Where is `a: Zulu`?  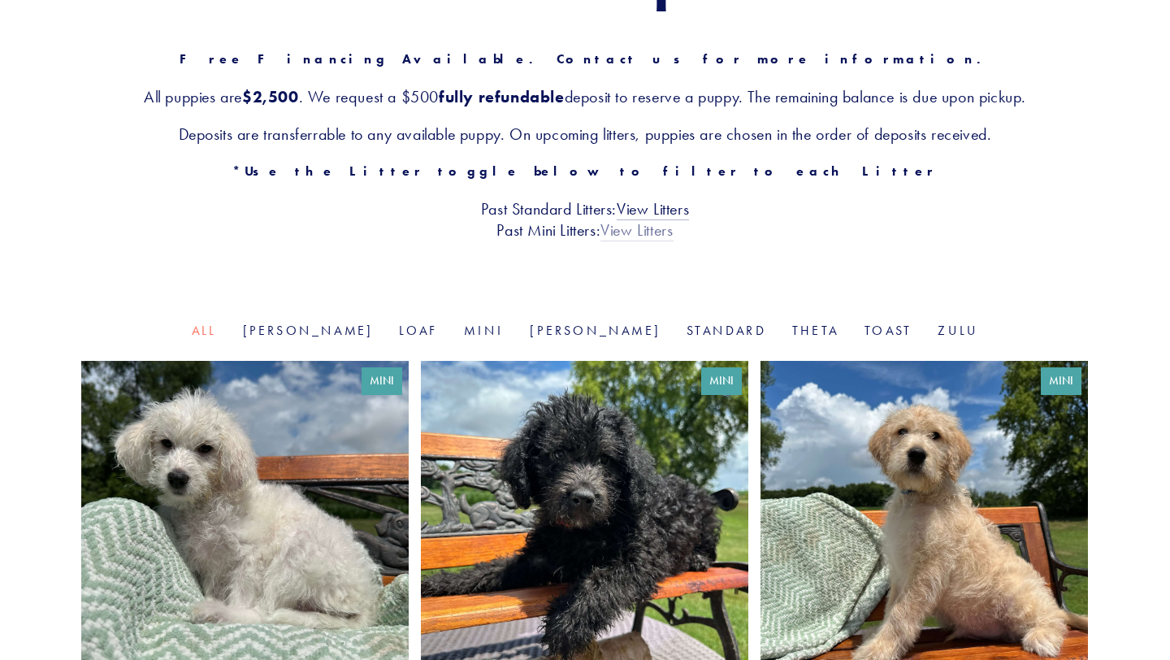 a: Zulu is located at coordinates (958, 330).